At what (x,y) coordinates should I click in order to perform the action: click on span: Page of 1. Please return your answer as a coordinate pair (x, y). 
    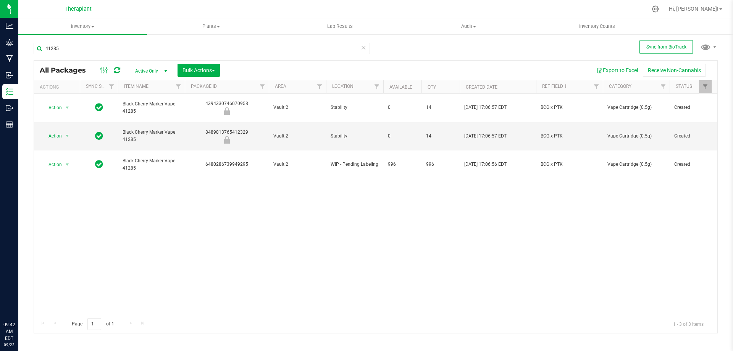
    Looking at the image, I should click on (93, 324).